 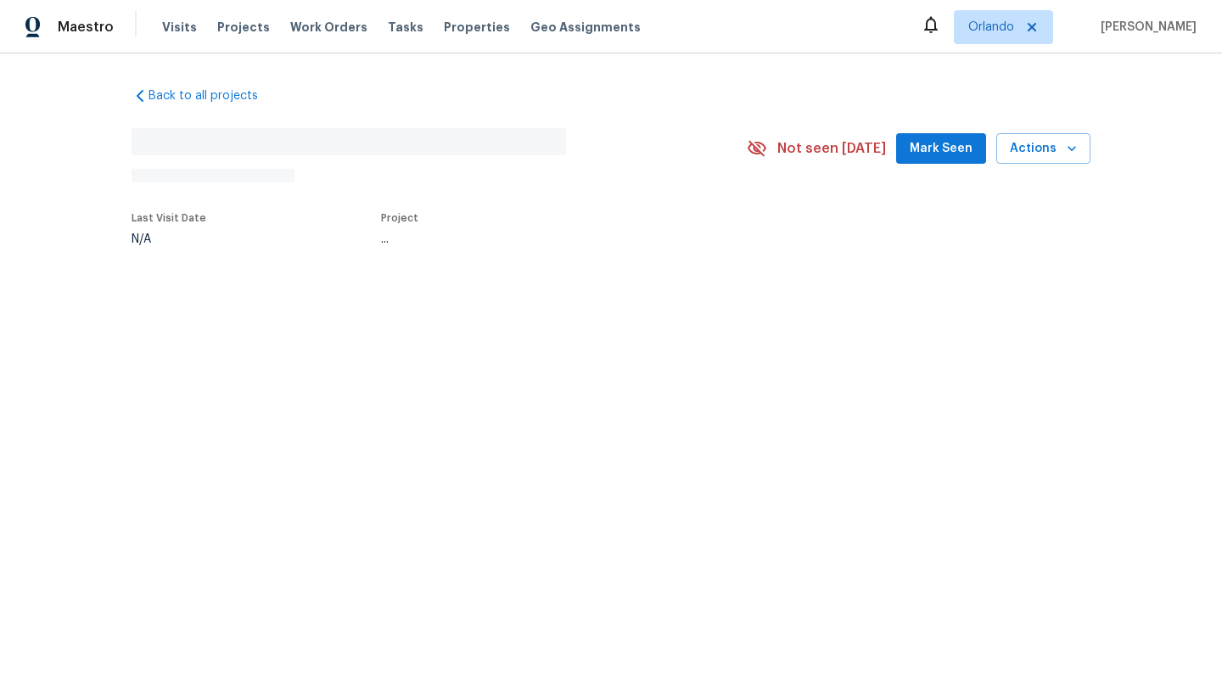 What do you see at coordinates (941, 148) in the screenshot?
I see `button: Mark Seen` at bounding box center [941, 148].